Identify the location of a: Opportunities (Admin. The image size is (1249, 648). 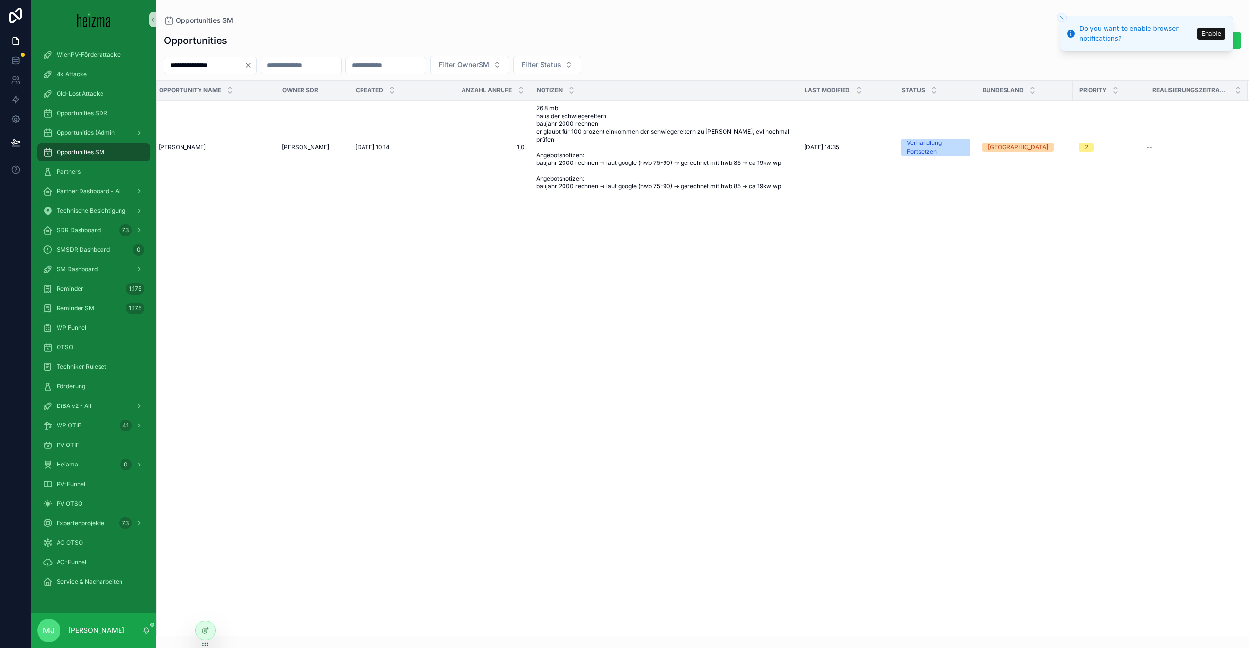
(94, 133).